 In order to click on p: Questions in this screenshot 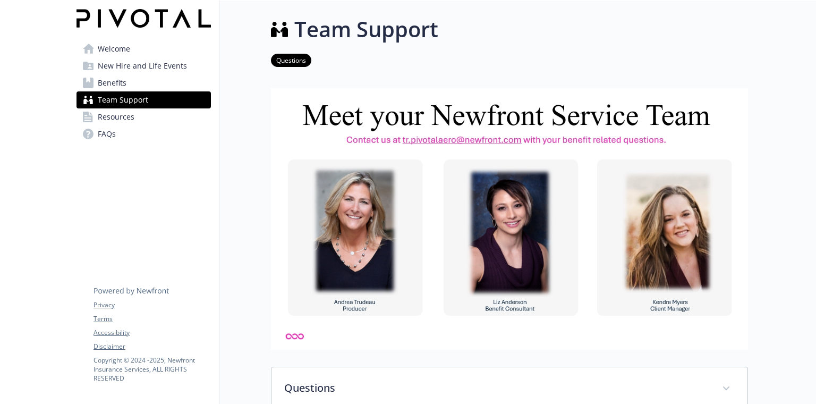, I will do `click(497, 388)`.